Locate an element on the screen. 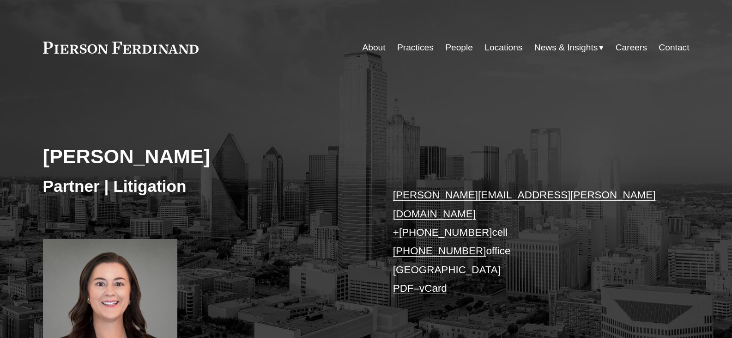  a: People is located at coordinates (459, 48).